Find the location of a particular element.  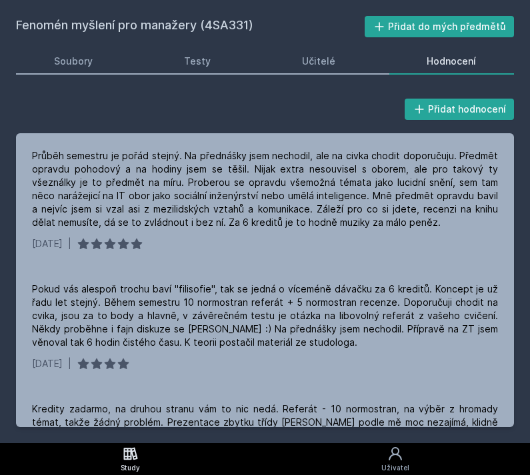

h2: Fenomén myšlení pro manažery (4SA331) is located at coordinates (190, 27).